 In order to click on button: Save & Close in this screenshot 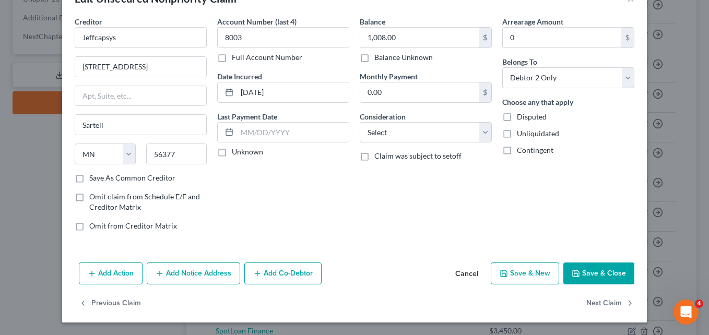, I will do `click(599, 273)`.